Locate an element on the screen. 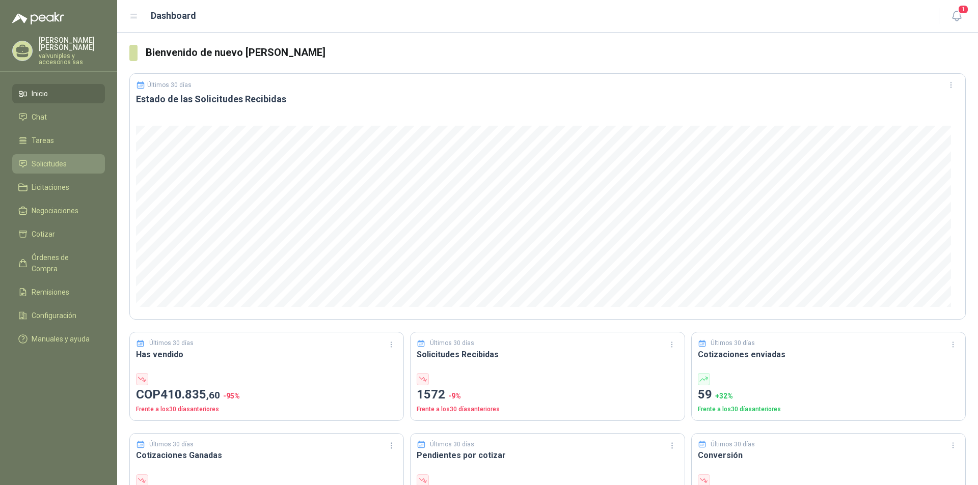 This screenshot has height=485, width=978. span: Configuración is located at coordinates (54, 316).